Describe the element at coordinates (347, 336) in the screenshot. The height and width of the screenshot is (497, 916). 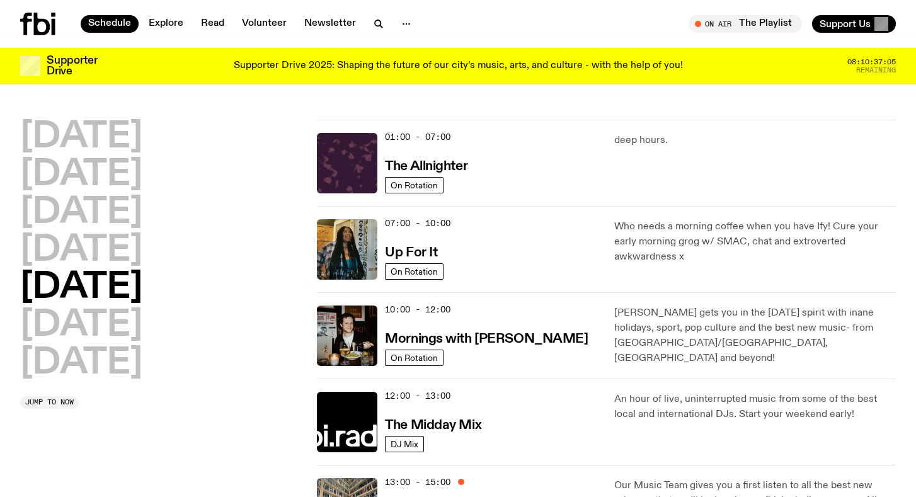
I see `img: Sam blankly stares at the camera, brightly lit by a camera flash wearing a hat collared shirt and...` at that location.